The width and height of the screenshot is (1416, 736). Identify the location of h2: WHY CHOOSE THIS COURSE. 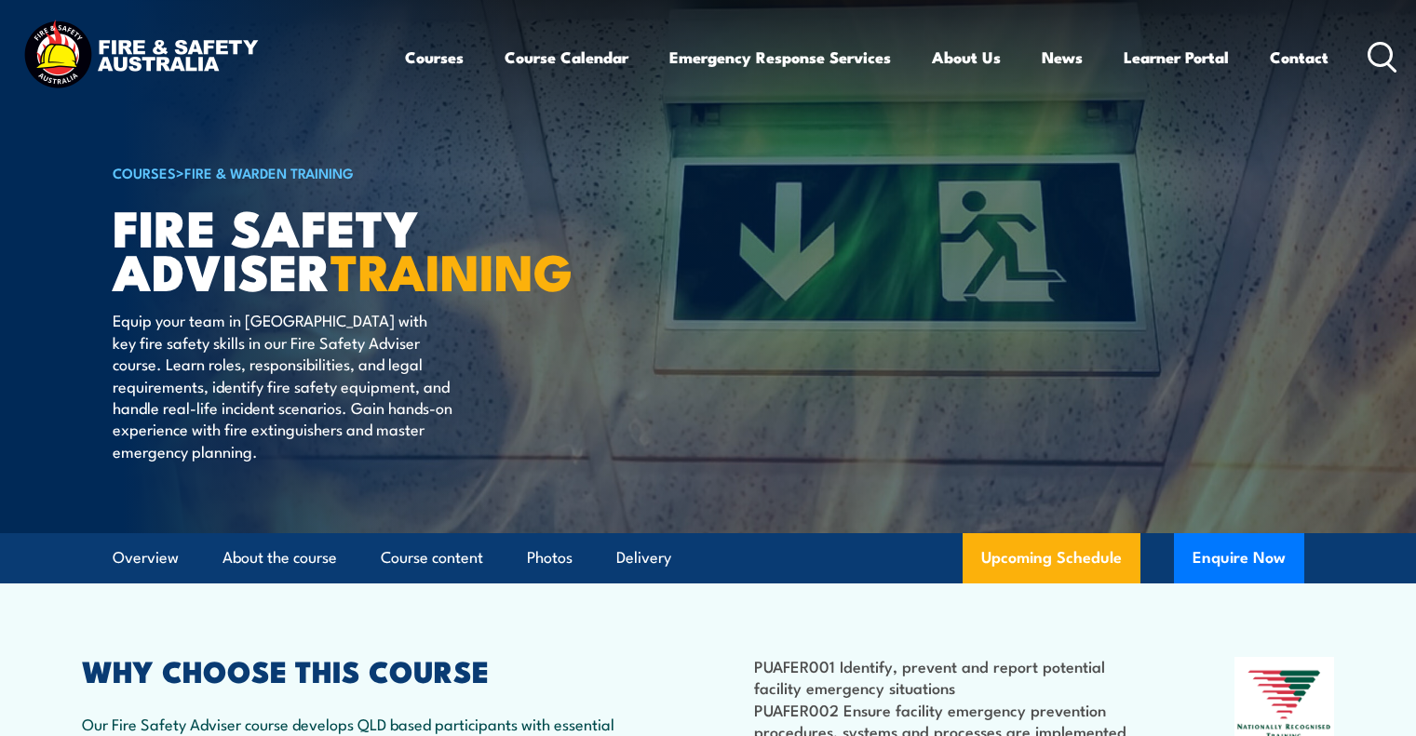
(354, 670).